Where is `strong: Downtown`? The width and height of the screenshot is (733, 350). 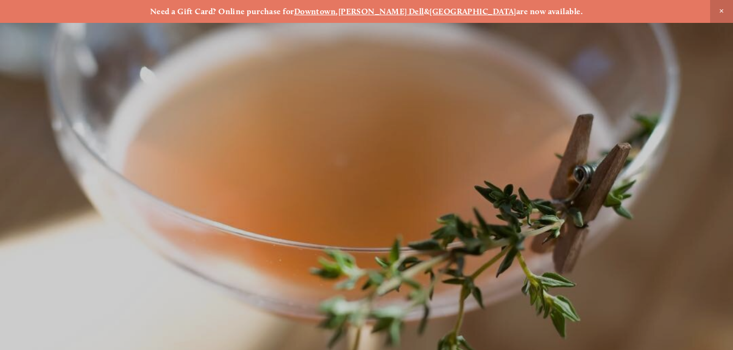 strong: Downtown is located at coordinates (315, 11).